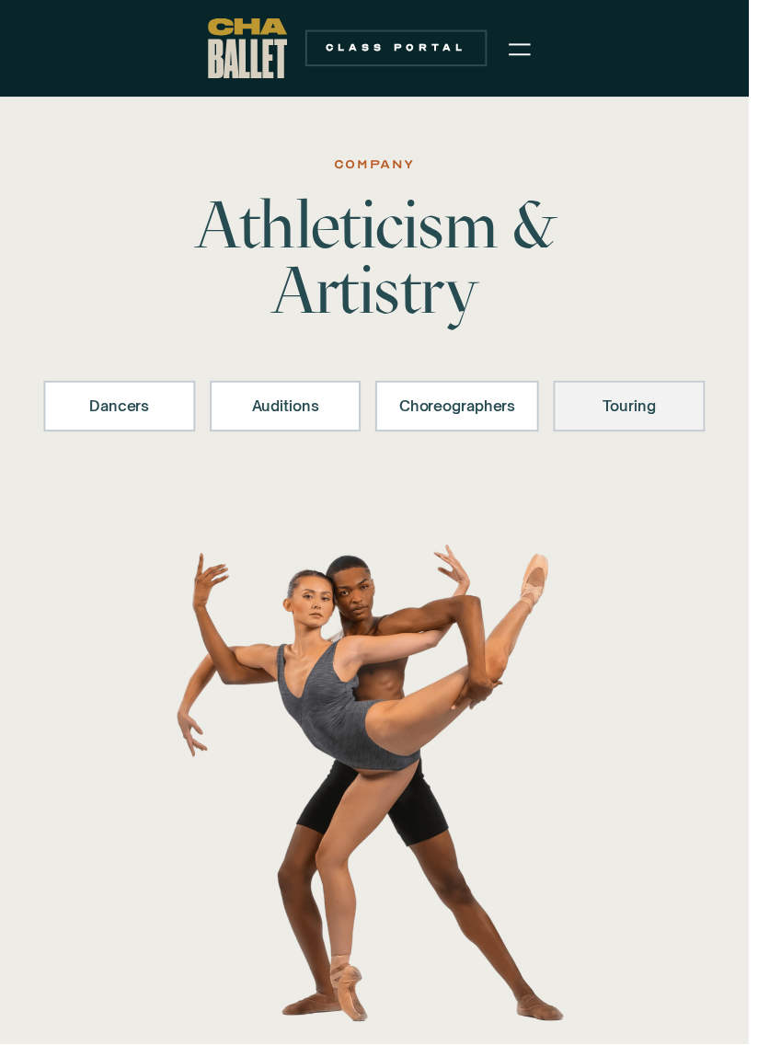 The height and width of the screenshot is (1057, 758). Describe the element at coordinates (289, 411) in the screenshot. I see `div: Auditions` at that location.